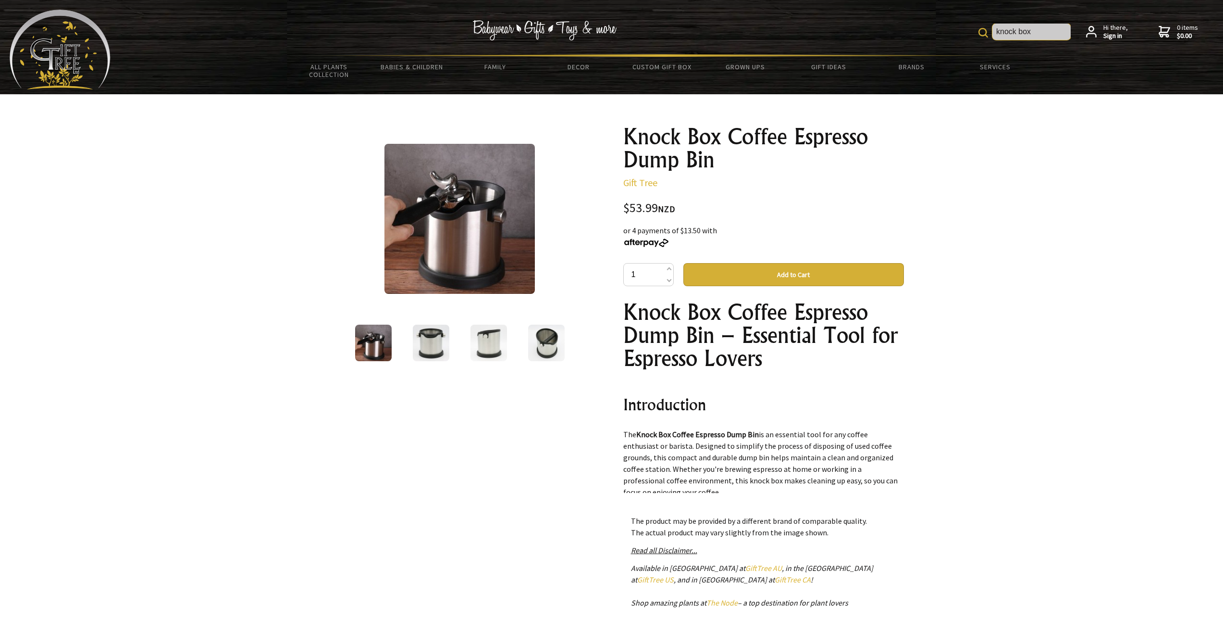  What do you see at coordinates (656, 579) in the screenshot?
I see `a: GiftTree US` at bounding box center [656, 579].